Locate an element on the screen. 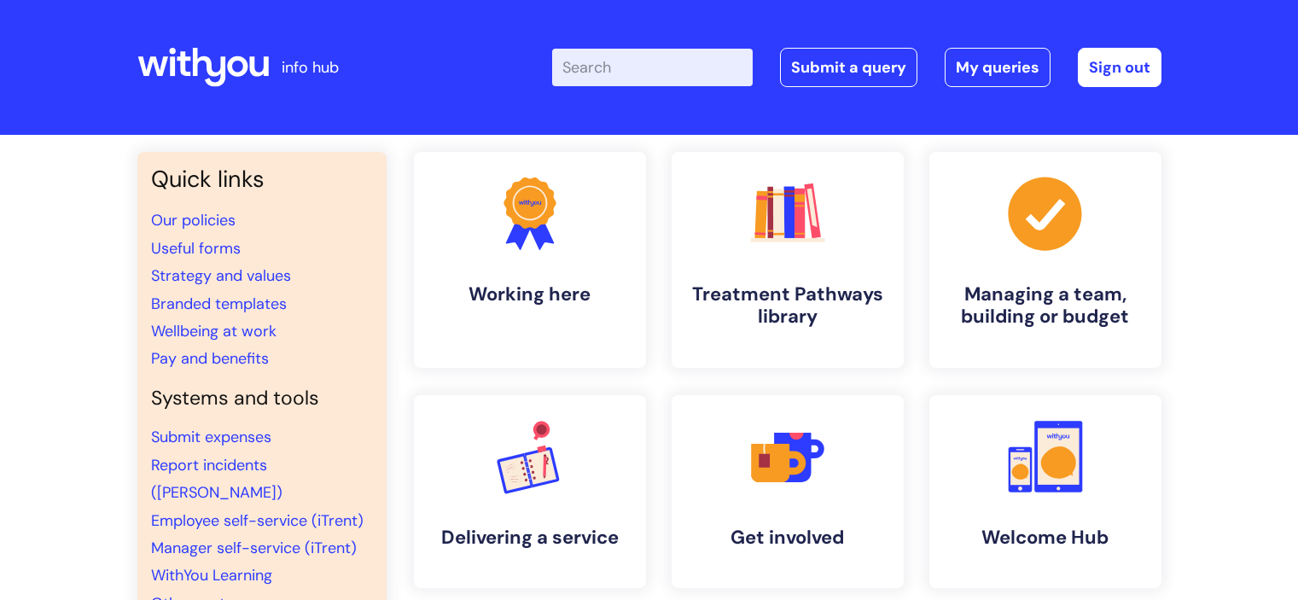 This screenshot has height=600, width=1298. a: Employee self-service (iTrent) is located at coordinates (257, 521).